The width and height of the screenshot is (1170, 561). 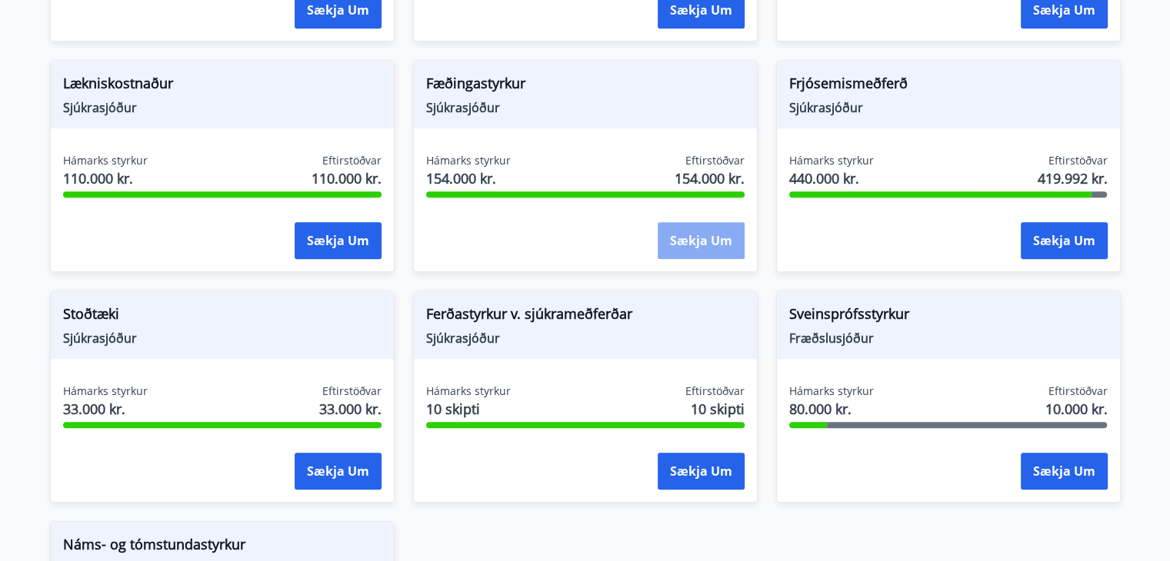 I want to click on span: Náms- og tómstundastyrkur, so click(x=222, y=547).